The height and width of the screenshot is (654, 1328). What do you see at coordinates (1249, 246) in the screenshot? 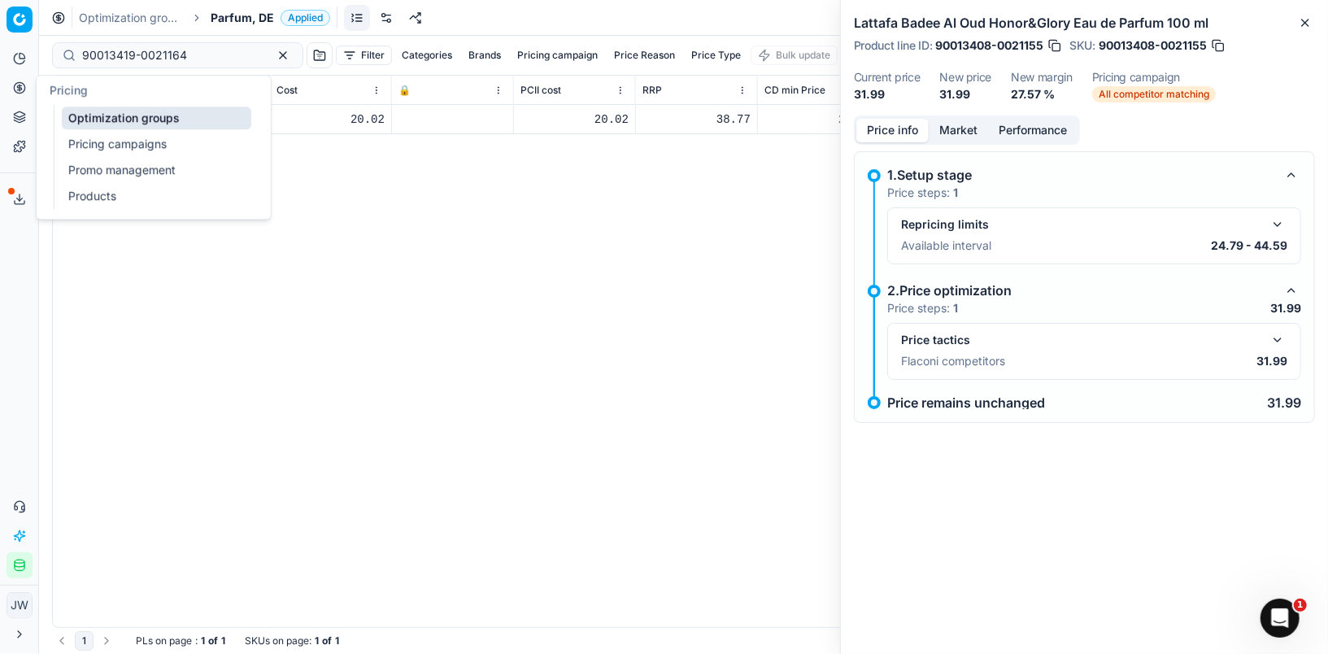
I see `p: 24.79 - 44.59` at bounding box center [1249, 246].